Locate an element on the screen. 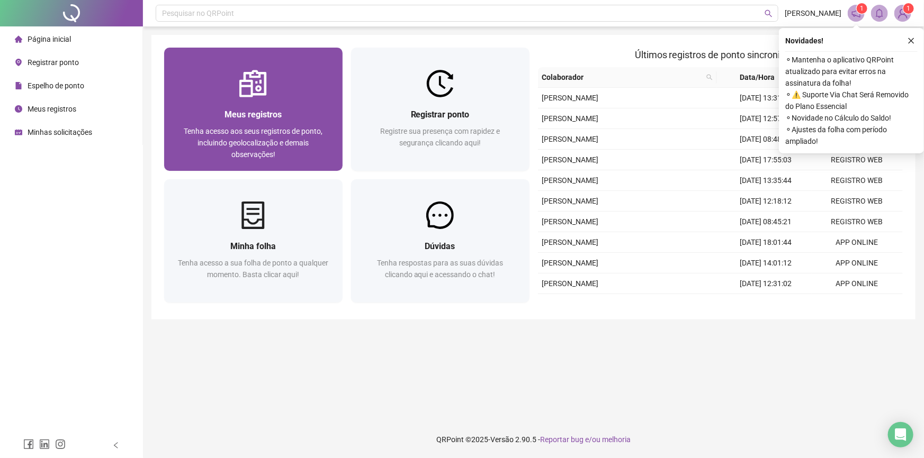  span: ⚬ Mantenha o aplicativo QRPoint atualizado para evitar erros na assinatura da folha! is located at coordinates (851, 71).